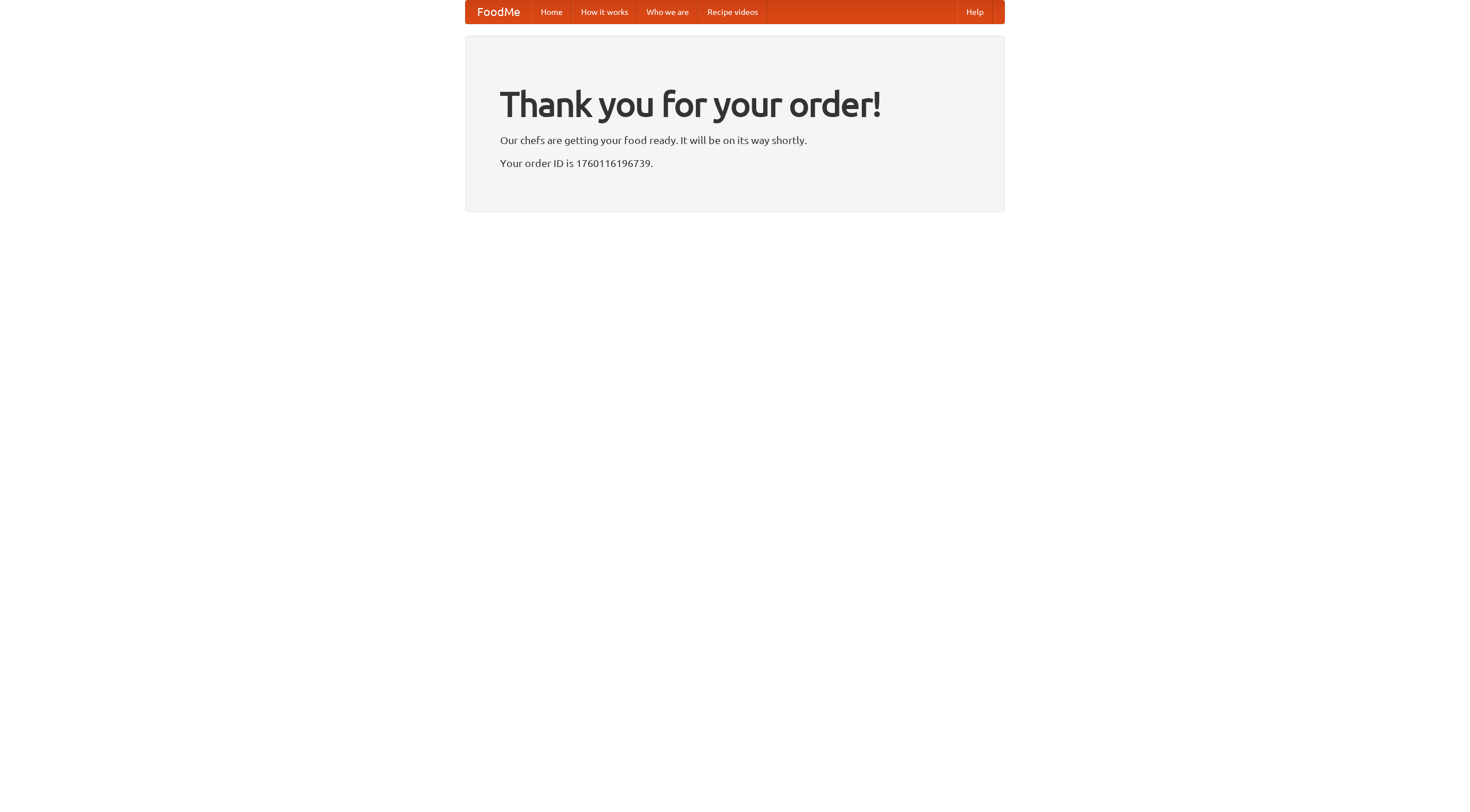  What do you see at coordinates (552, 12) in the screenshot?
I see `a: Home` at bounding box center [552, 12].